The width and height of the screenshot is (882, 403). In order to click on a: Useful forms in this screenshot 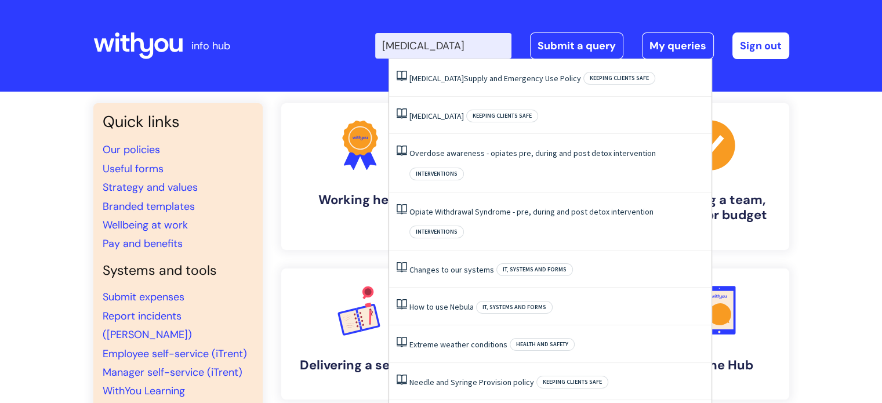, I will do `click(133, 169)`.